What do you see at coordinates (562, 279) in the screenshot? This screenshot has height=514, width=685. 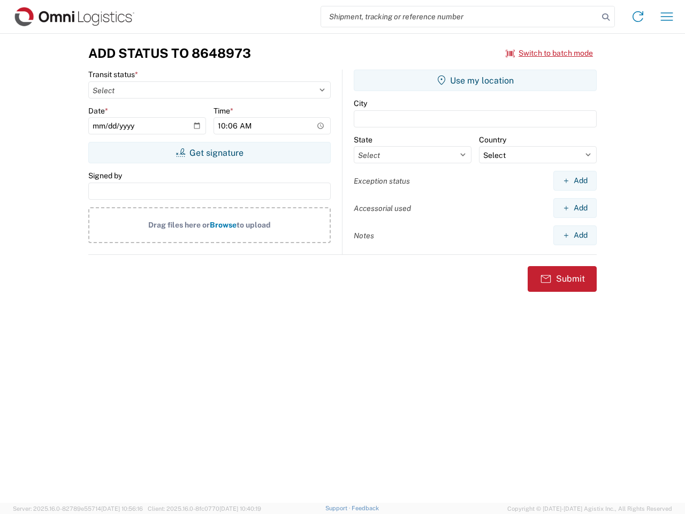 I see `button: Submit` at bounding box center [562, 279].